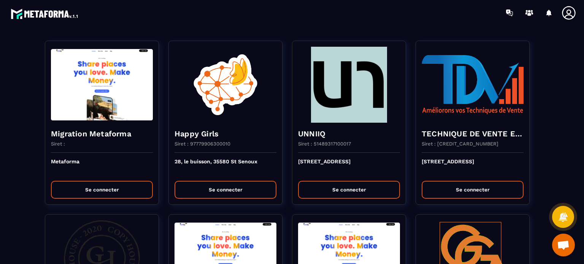  What do you see at coordinates (45, 14) in the screenshot?
I see `img: logo` at bounding box center [45, 14].